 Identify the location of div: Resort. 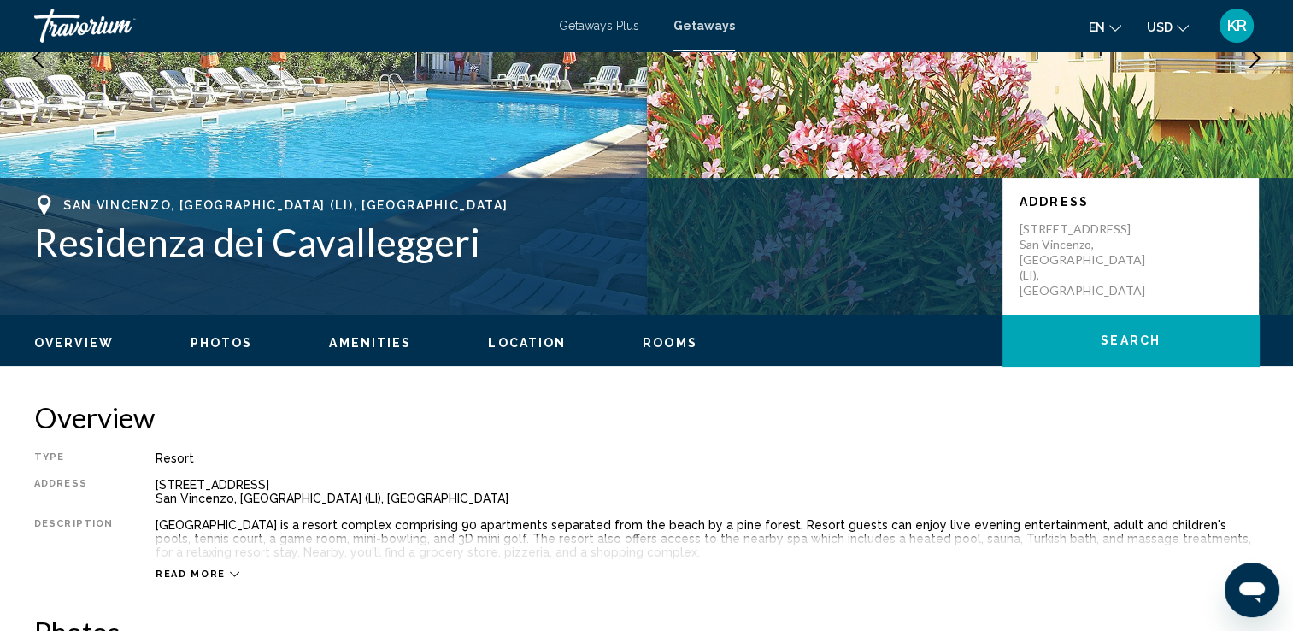
(707, 458).